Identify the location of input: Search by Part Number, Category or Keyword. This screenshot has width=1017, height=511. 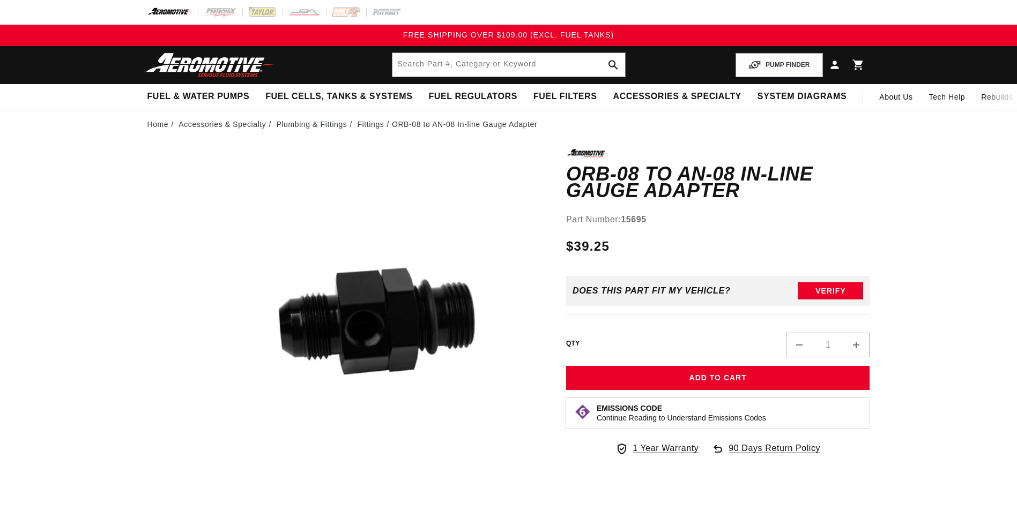
(509, 65).